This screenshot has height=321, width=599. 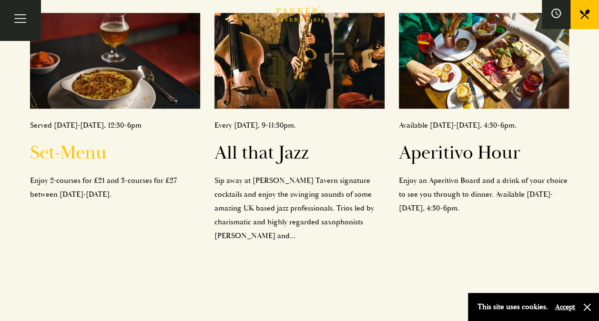 I want to click on button: Close and accept, so click(x=587, y=307).